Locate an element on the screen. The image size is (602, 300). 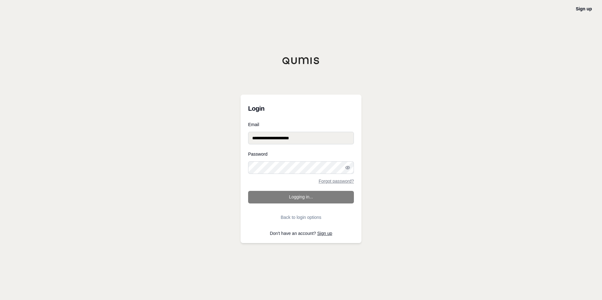
p: Don't have an account? is located at coordinates (301, 234).